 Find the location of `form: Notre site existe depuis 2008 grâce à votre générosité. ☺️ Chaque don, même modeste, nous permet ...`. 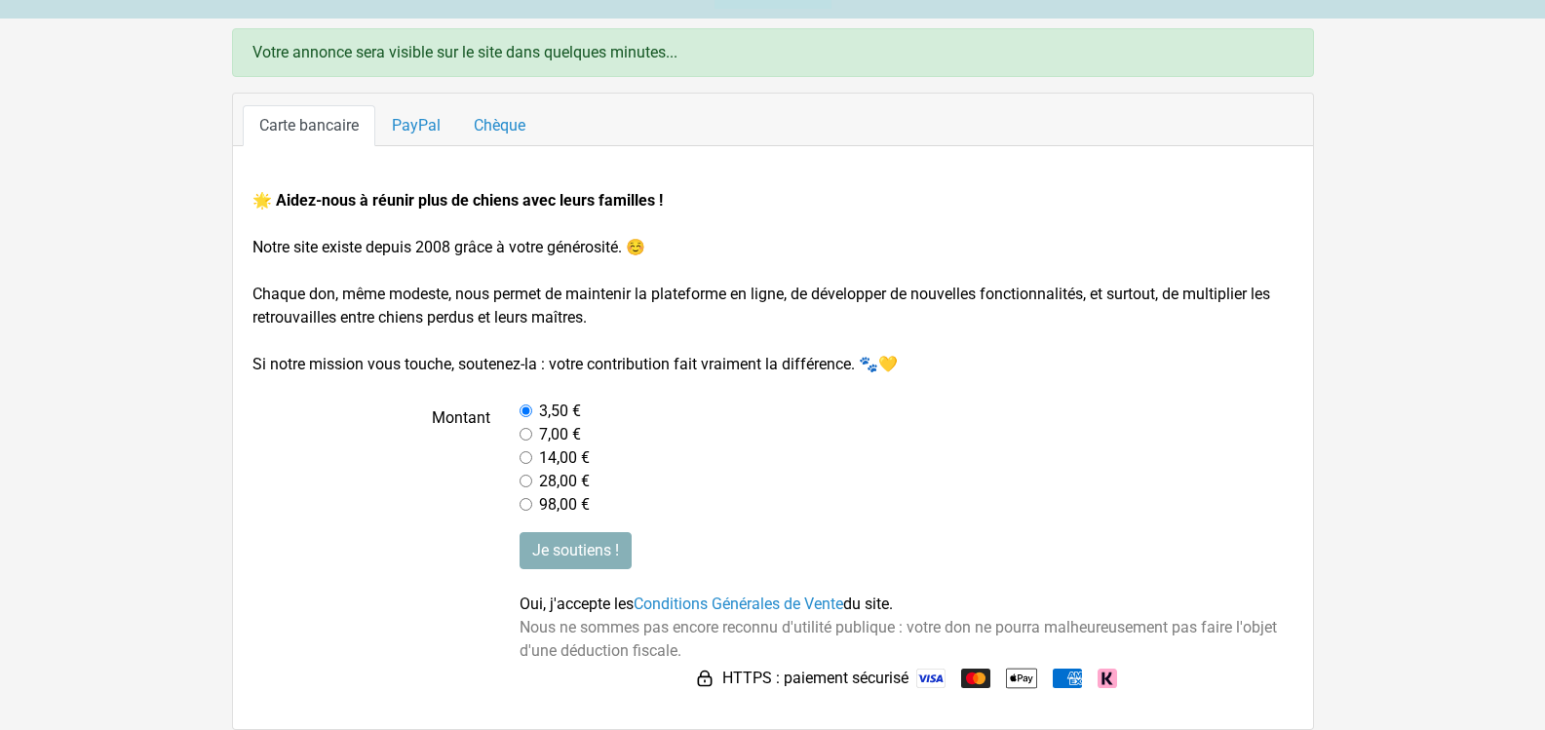

form: Notre site existe depuis 2008 grâce à votre générosité. ☺️ Chaque don, même modeste, nous permet ... is located at coordinates (773, 442).